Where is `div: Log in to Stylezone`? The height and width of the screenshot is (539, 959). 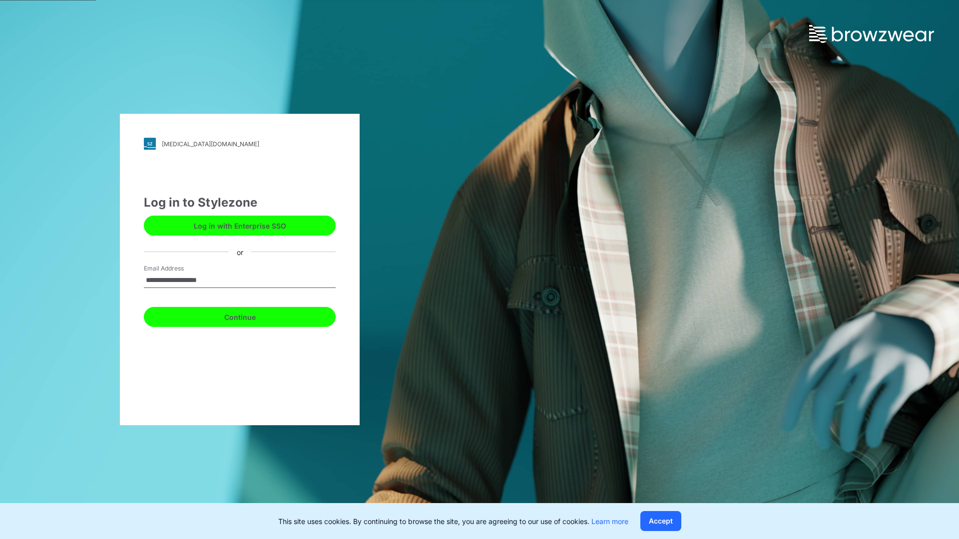
div: Log in to Stylezone is located at coordinates (240, 203).